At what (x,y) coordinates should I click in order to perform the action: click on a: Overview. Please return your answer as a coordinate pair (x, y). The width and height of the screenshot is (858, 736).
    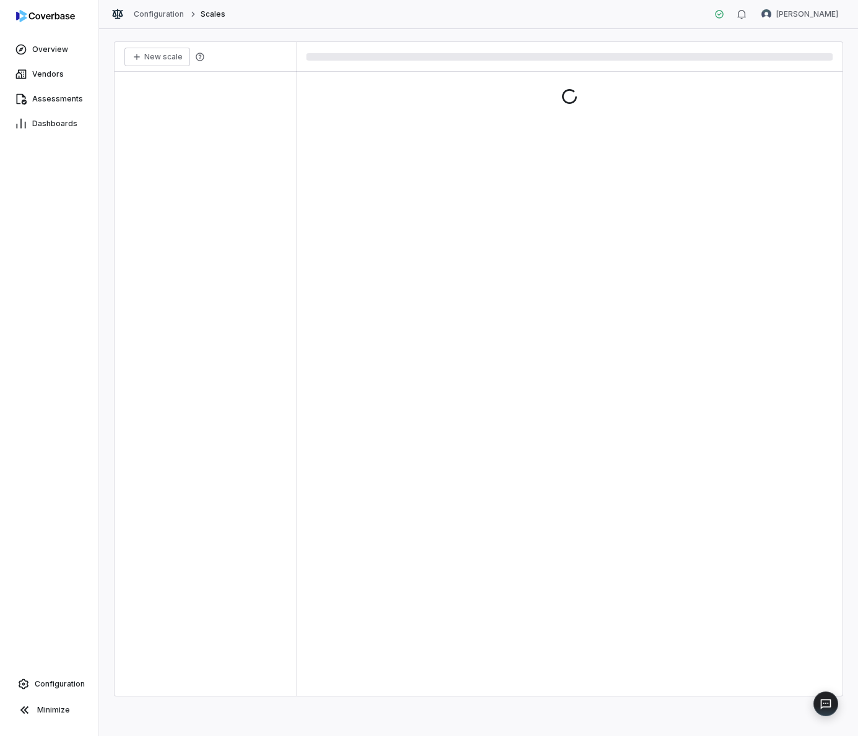
    Looking at the image, I should click on (49, 50).